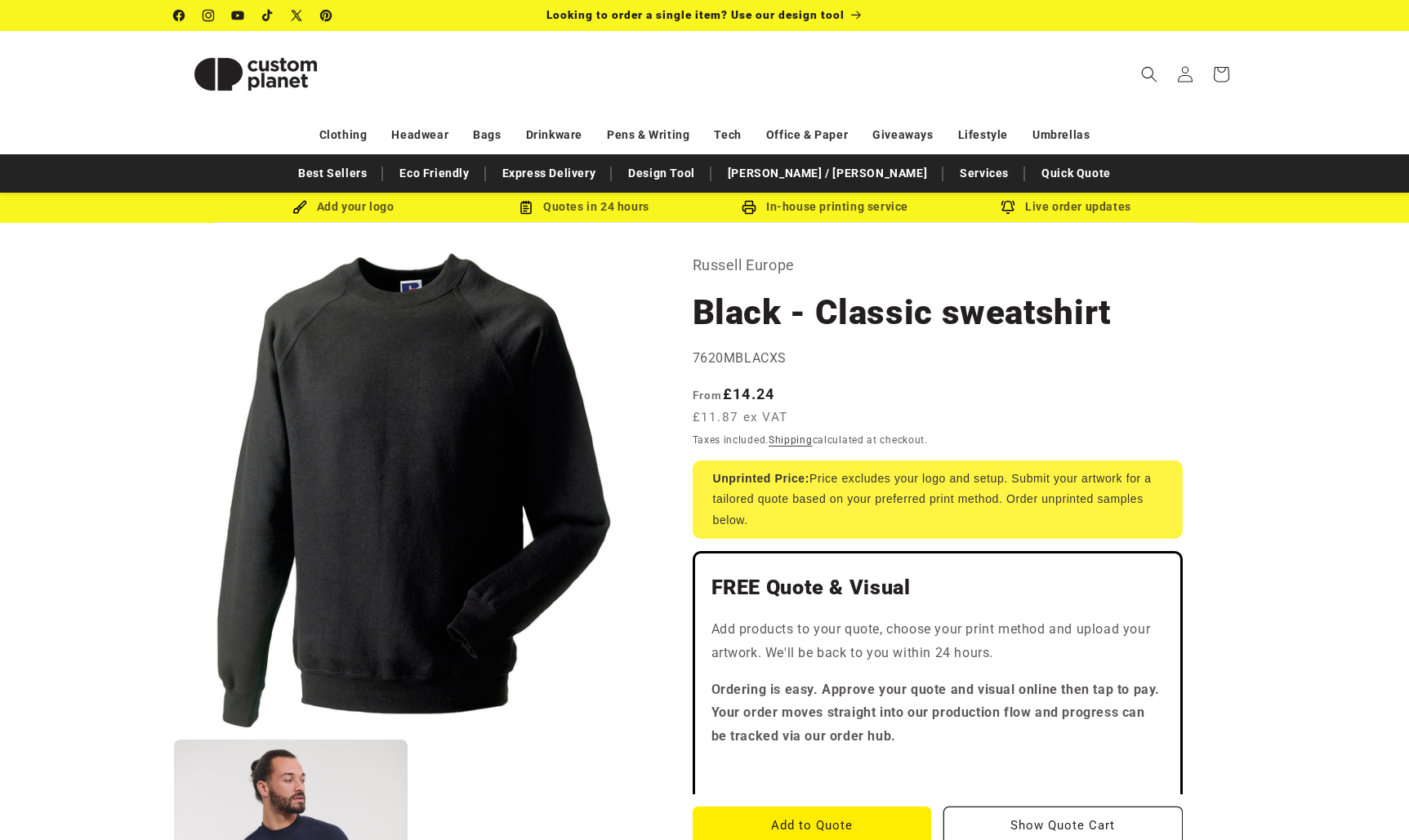  What do you see at coordinates (1008, 208) in the screenshot?
I see `img: Order updates` at bounding box center [1008, 208].